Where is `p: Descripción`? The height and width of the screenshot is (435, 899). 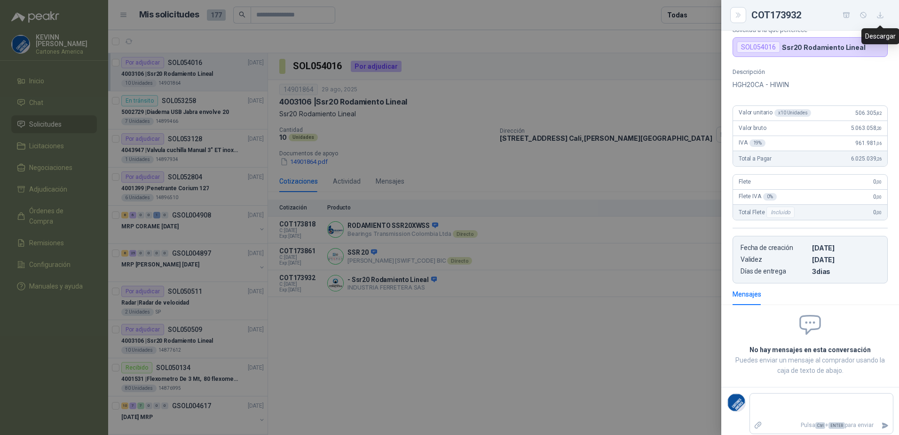 p: Descripción is located at coordinates (811, 72).